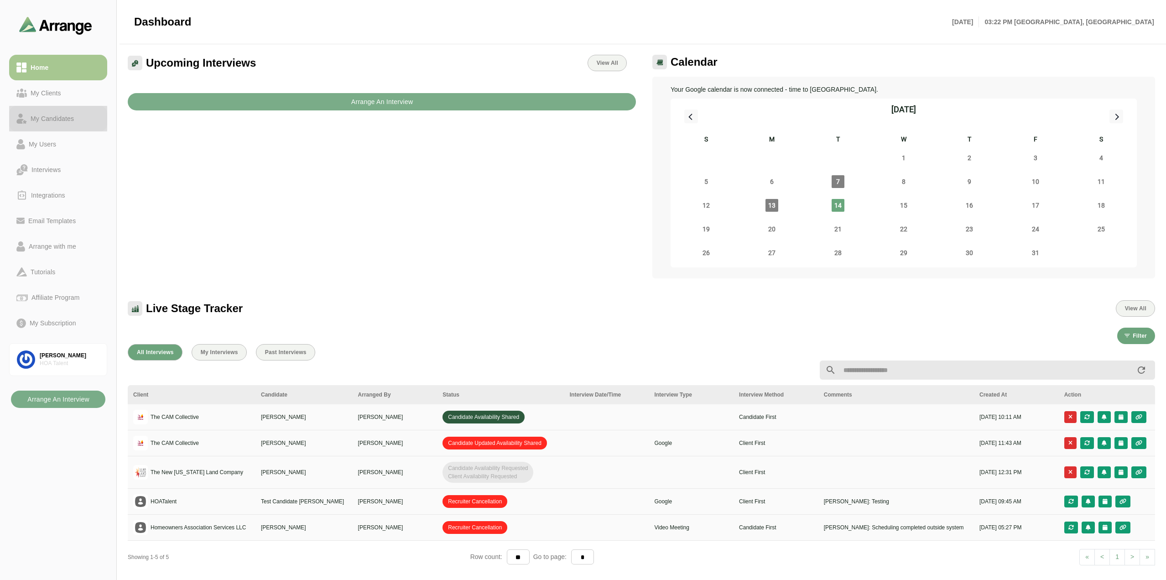 Image resolution: width=1166 pixels, height=580 pixels. What do you see at coordinates (192, 395) in the screenshot?
I see `div: Client` at bounding box center [192, 395].